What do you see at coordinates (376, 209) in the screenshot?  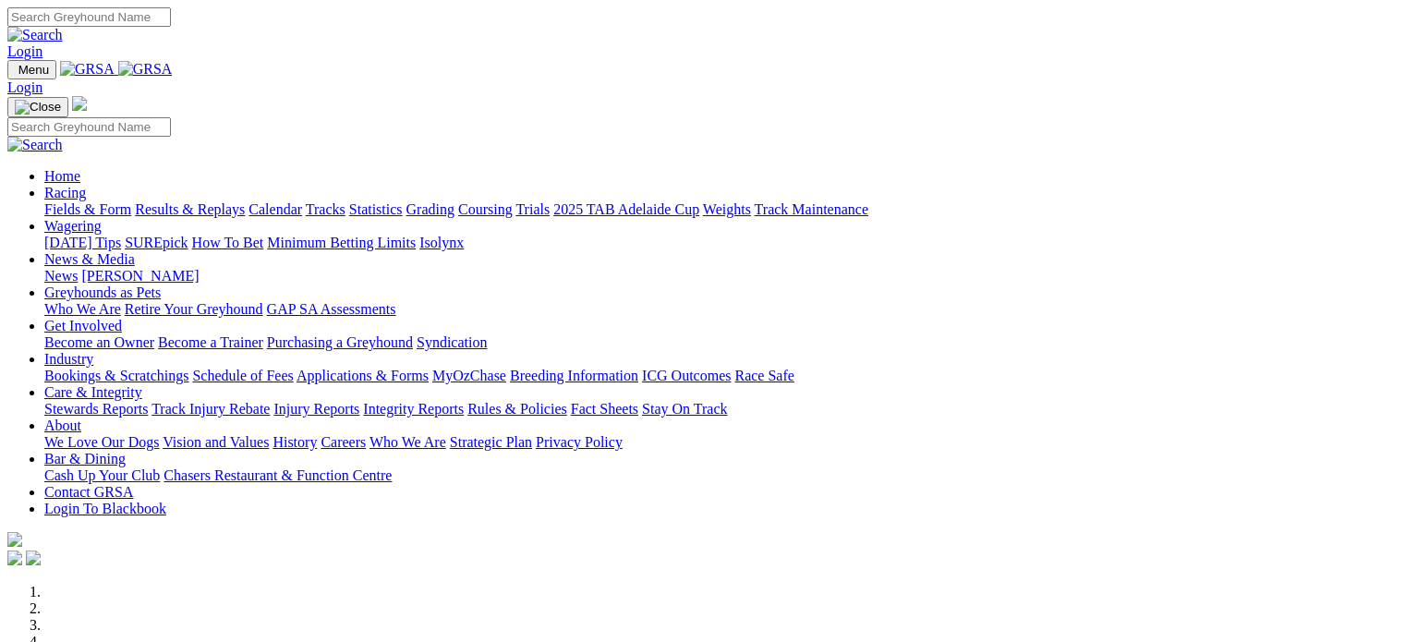 I see `a: Statistics` at bounding box center [376, 209].